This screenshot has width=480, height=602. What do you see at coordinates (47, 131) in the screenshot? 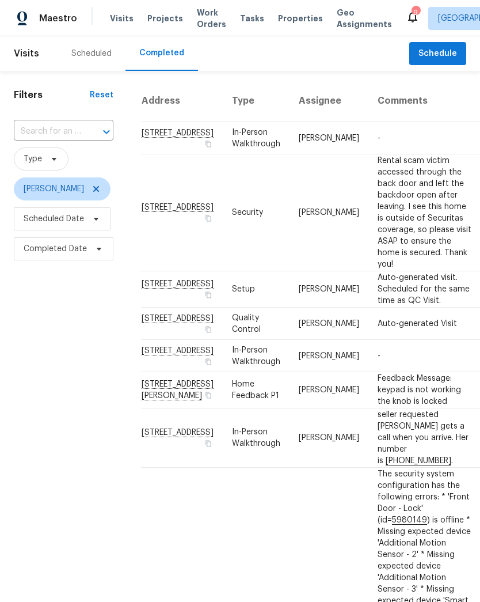
I see `input: Search for an address...` at bounding box center [47, 131].